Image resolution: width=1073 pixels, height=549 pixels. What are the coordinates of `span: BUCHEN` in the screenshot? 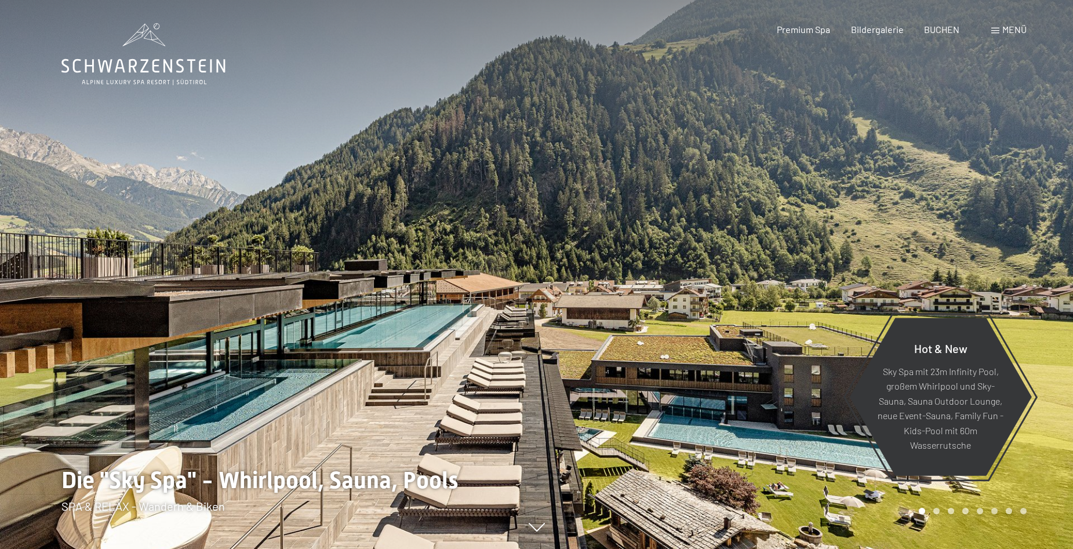 It's located at (942, 29).